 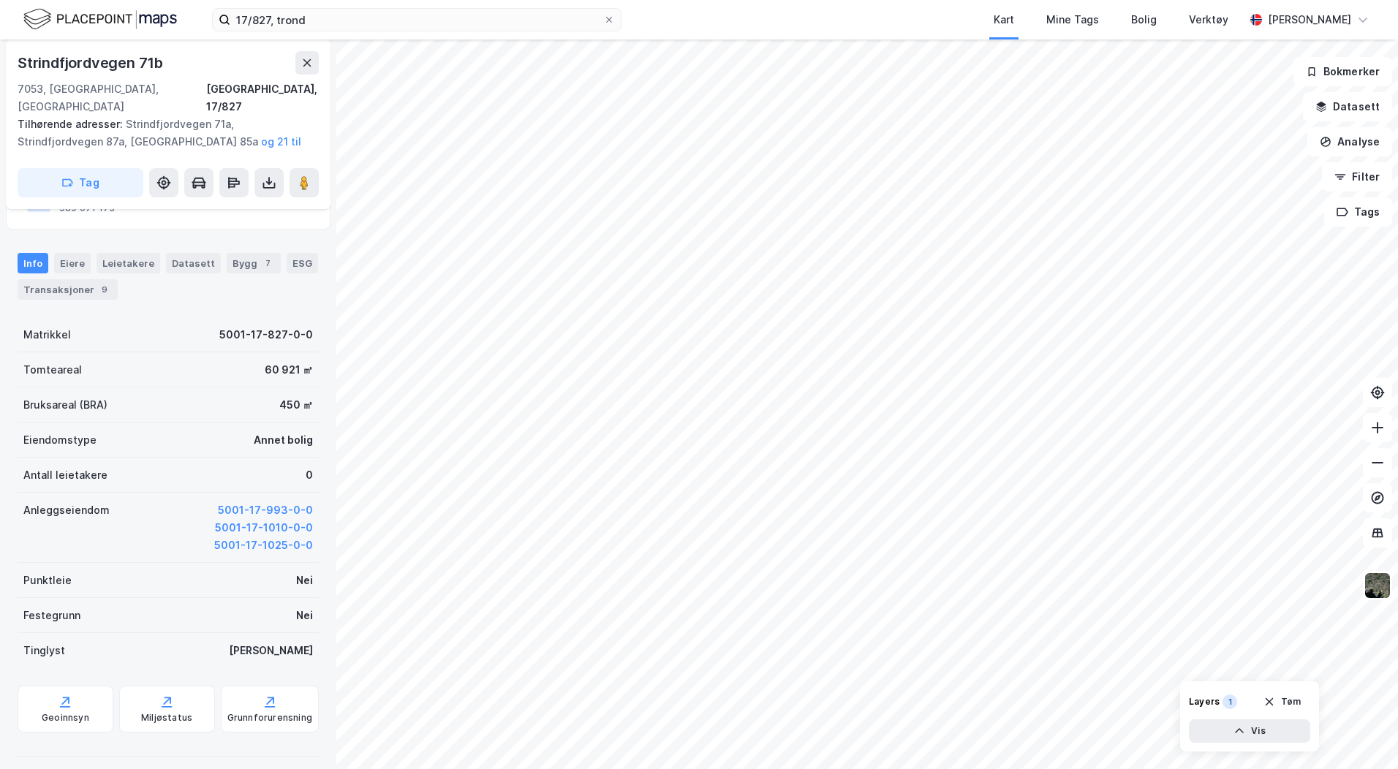 I want to click on div: Leietakere, so click(x=128, y=263).